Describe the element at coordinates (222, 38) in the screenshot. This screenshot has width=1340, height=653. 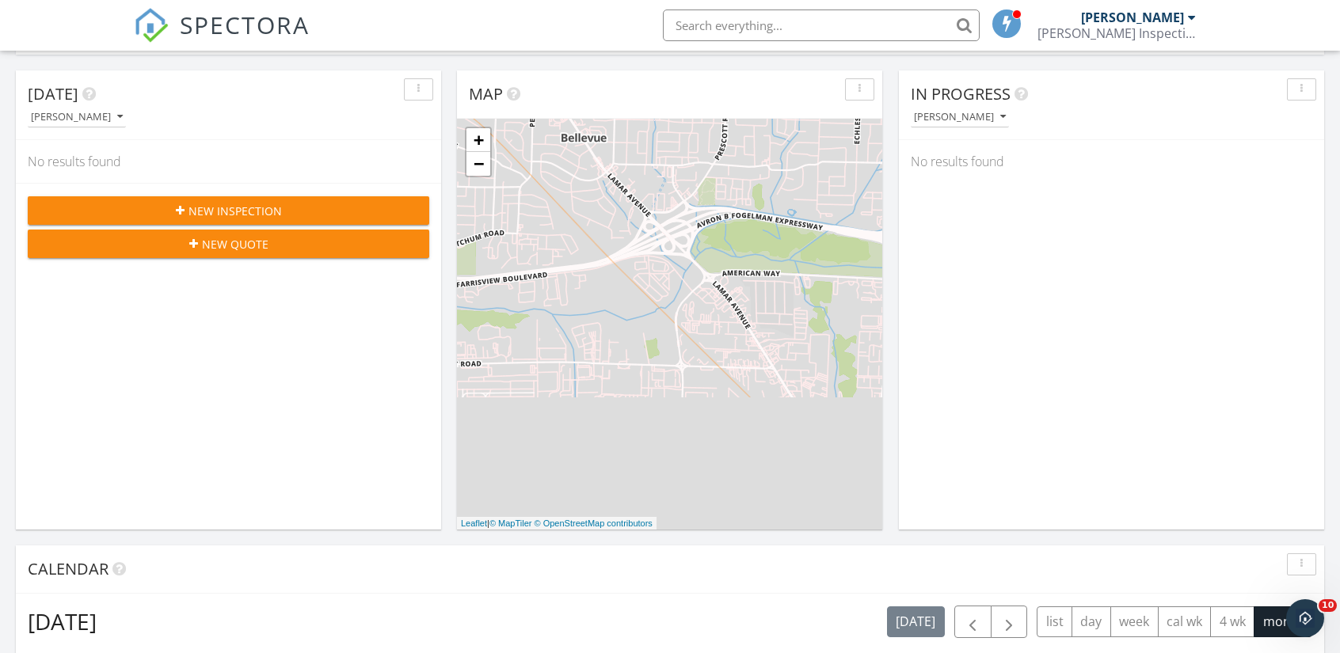
I see `a: SPECTORA` at that location.